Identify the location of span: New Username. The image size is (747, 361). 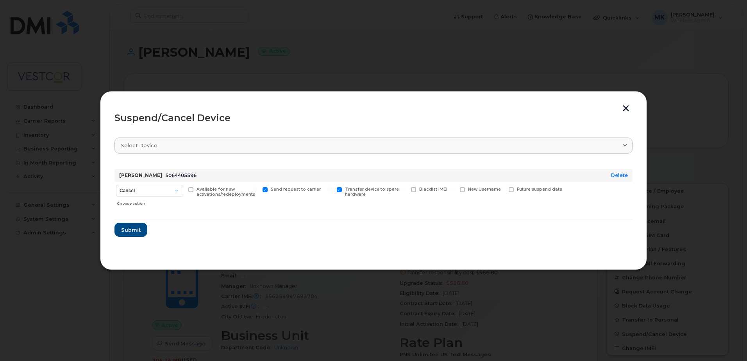
(484, 189).